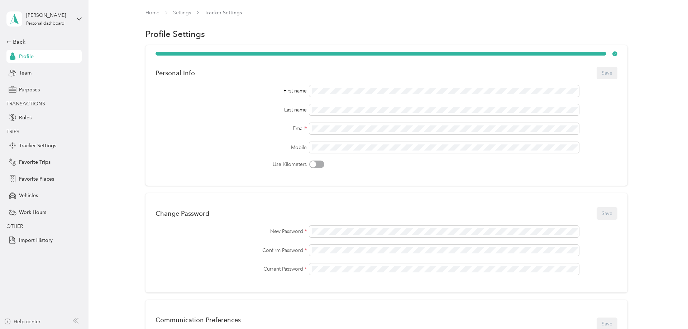 The height and width of the screenshot is (329, 688). I want to click on span: Rules, so click(25, 118).